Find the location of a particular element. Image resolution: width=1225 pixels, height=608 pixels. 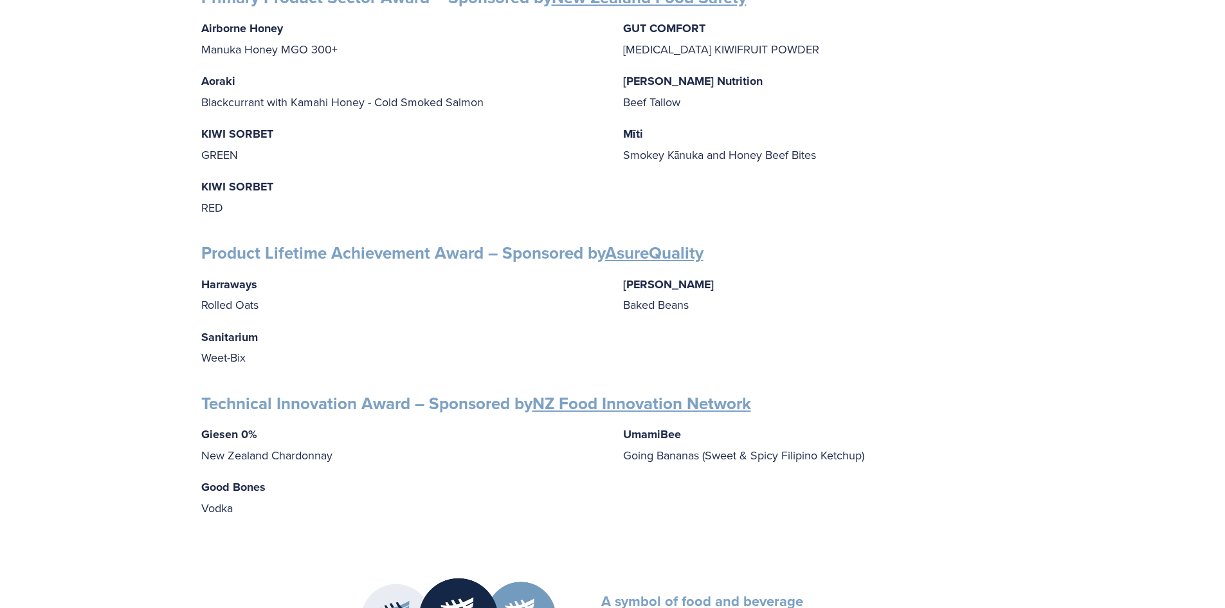

strong: Mīti is located at coordinates (633, 134).